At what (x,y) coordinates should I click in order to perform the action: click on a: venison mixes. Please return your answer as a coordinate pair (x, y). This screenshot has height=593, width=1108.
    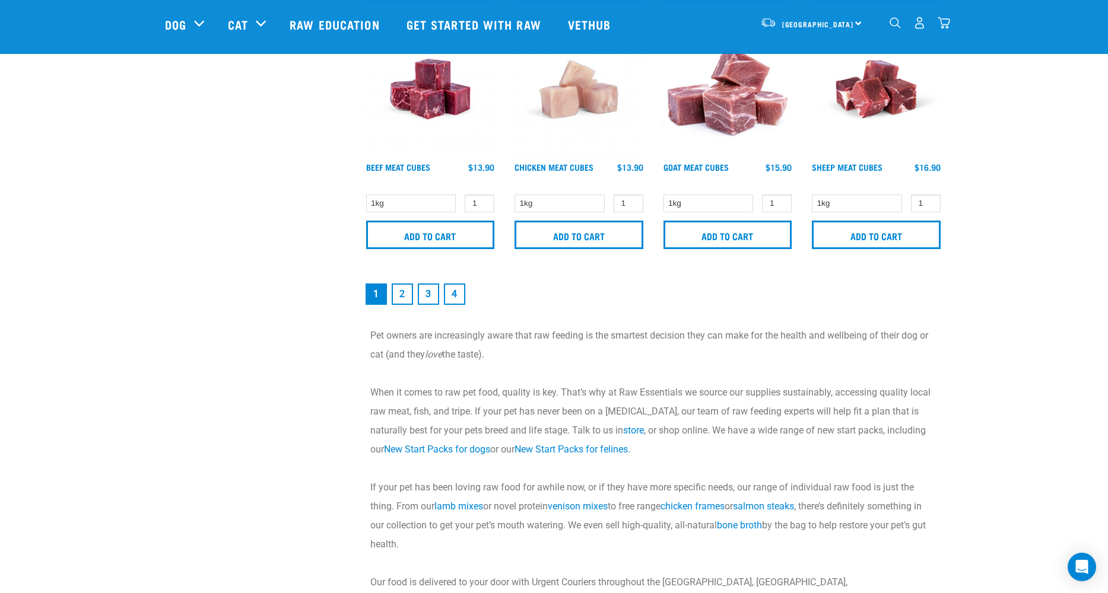
    Looking at the image, I should click on (577, 506).